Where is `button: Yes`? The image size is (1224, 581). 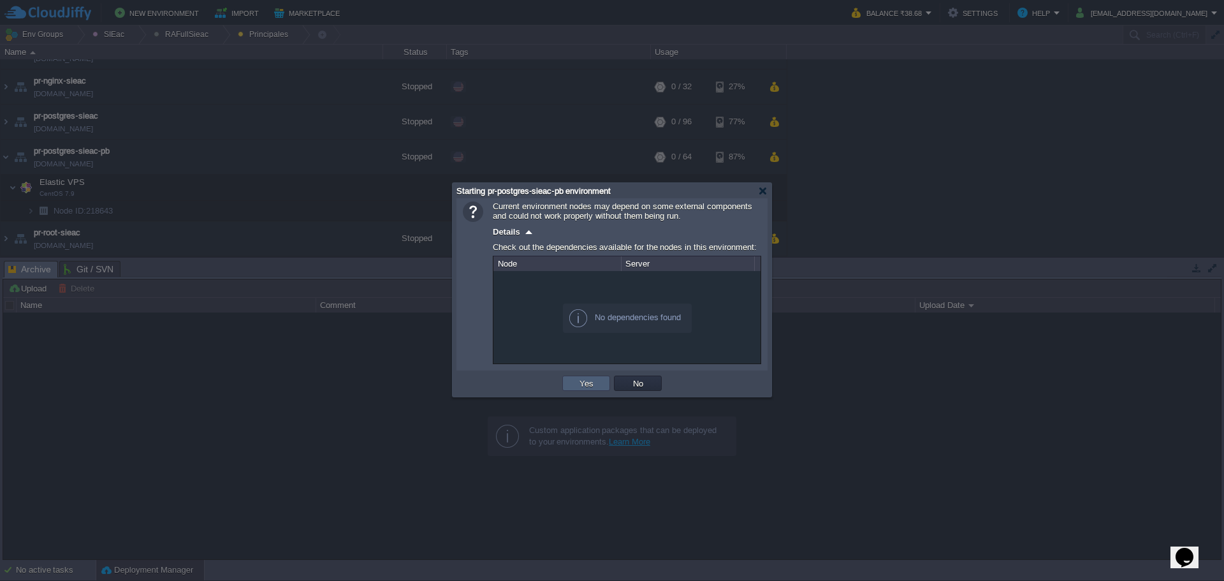 button: Yes is located at coordinates (587, 383).